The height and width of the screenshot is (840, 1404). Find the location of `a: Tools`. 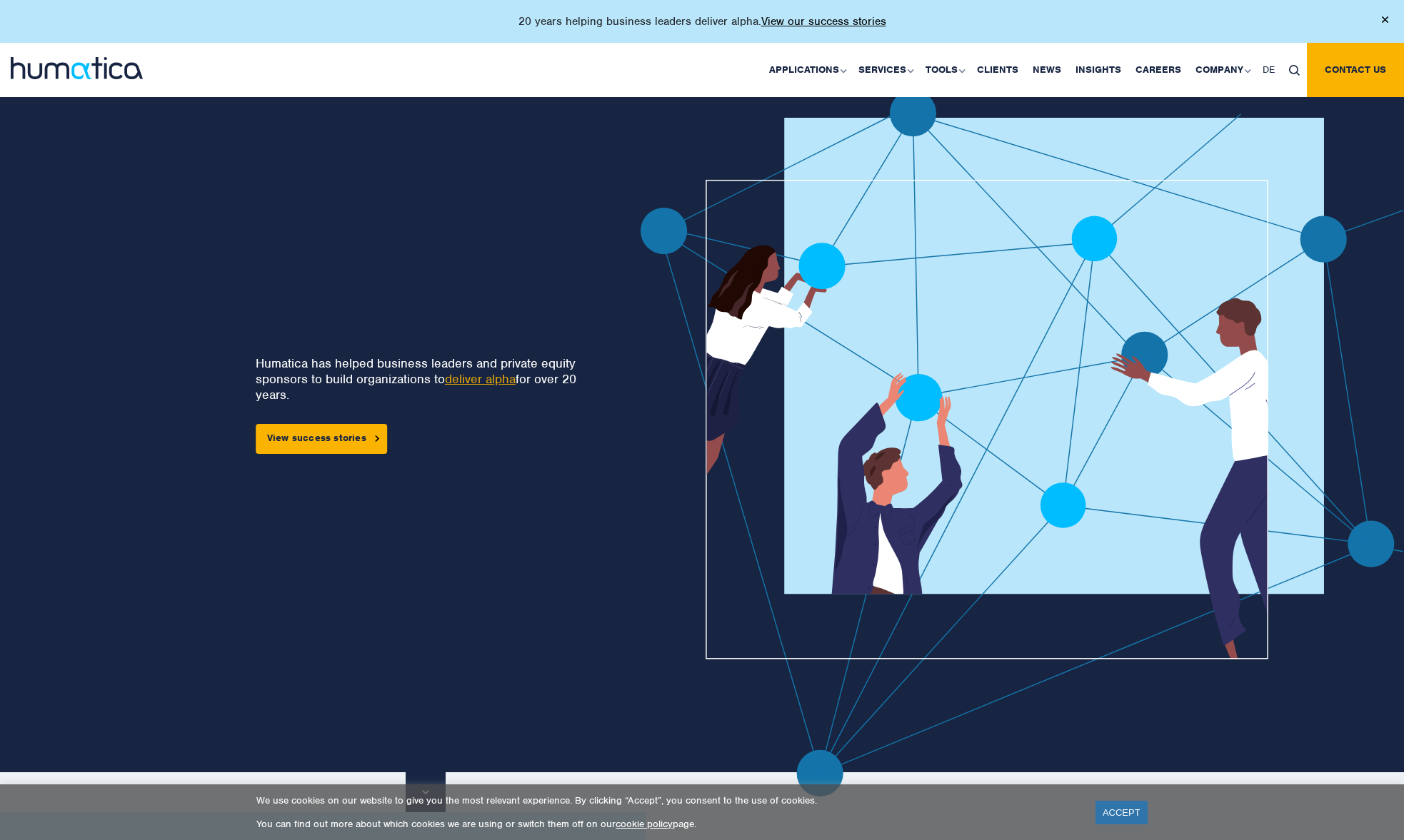

a: Tools is located at coordinates (944, 70).